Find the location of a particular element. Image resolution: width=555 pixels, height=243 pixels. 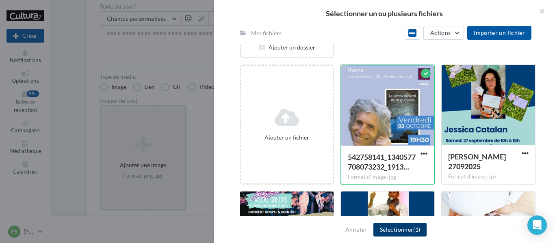

button: Importer un fichier is located at coordinates (499, 33).